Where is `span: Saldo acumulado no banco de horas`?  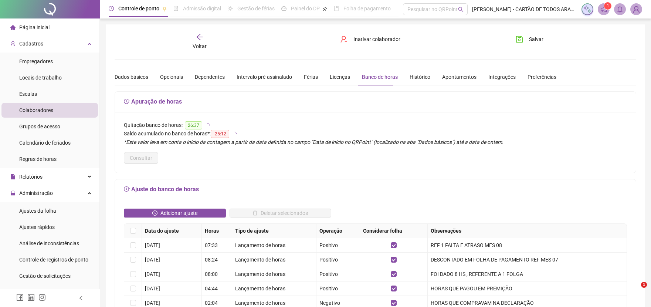 span: Saldo acumulado no banco de horas is located at coordinates (166, 134).